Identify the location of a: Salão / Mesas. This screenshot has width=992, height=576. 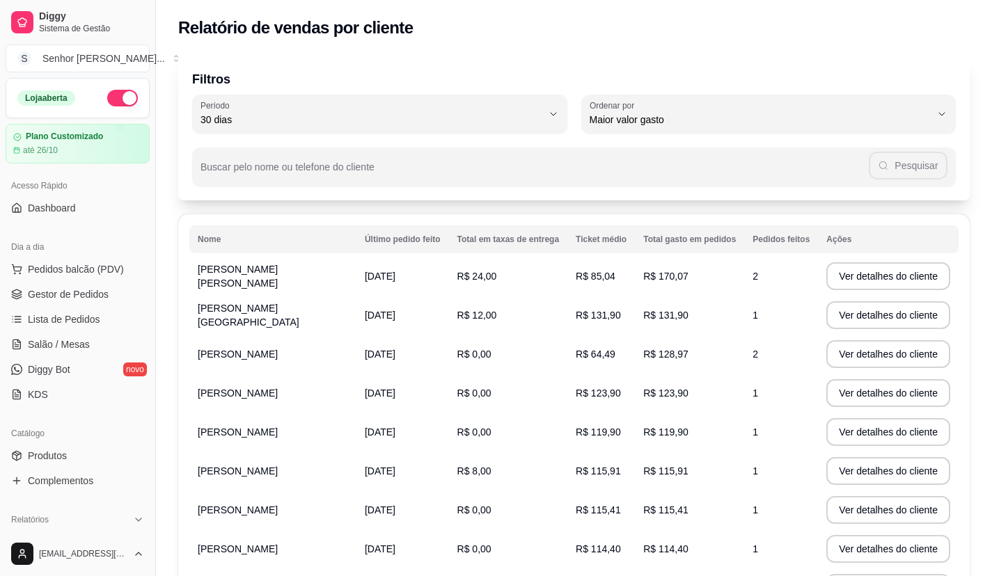
(77, 345).